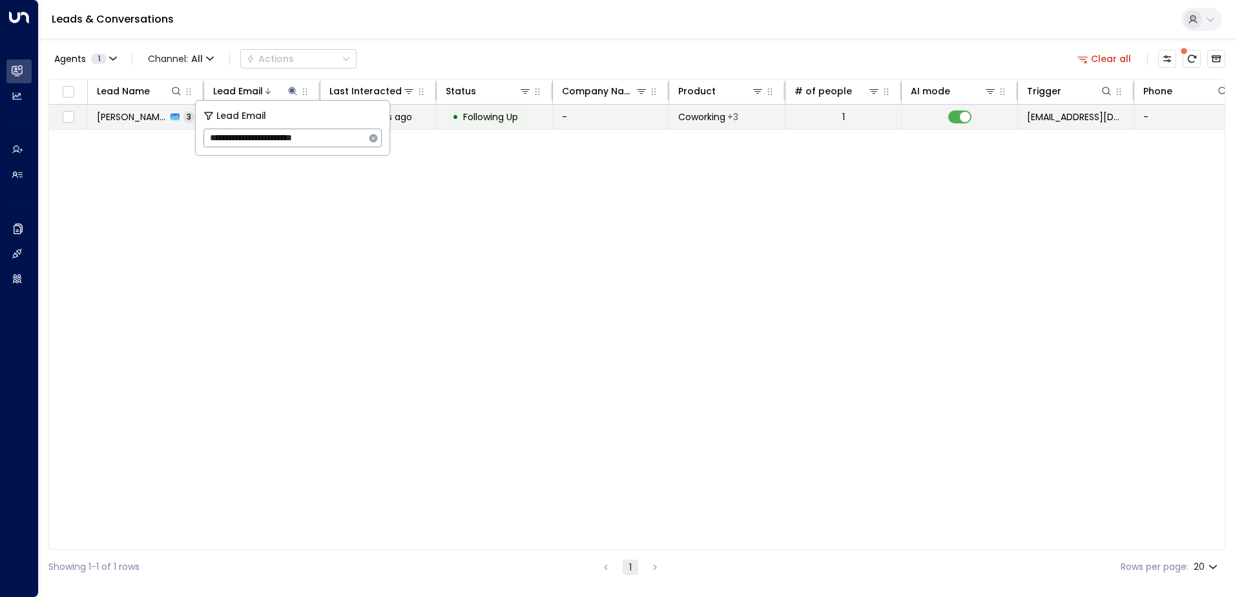 This screenshot has height=597, width=1235. I want to click on span: 3, so click(189, 116).